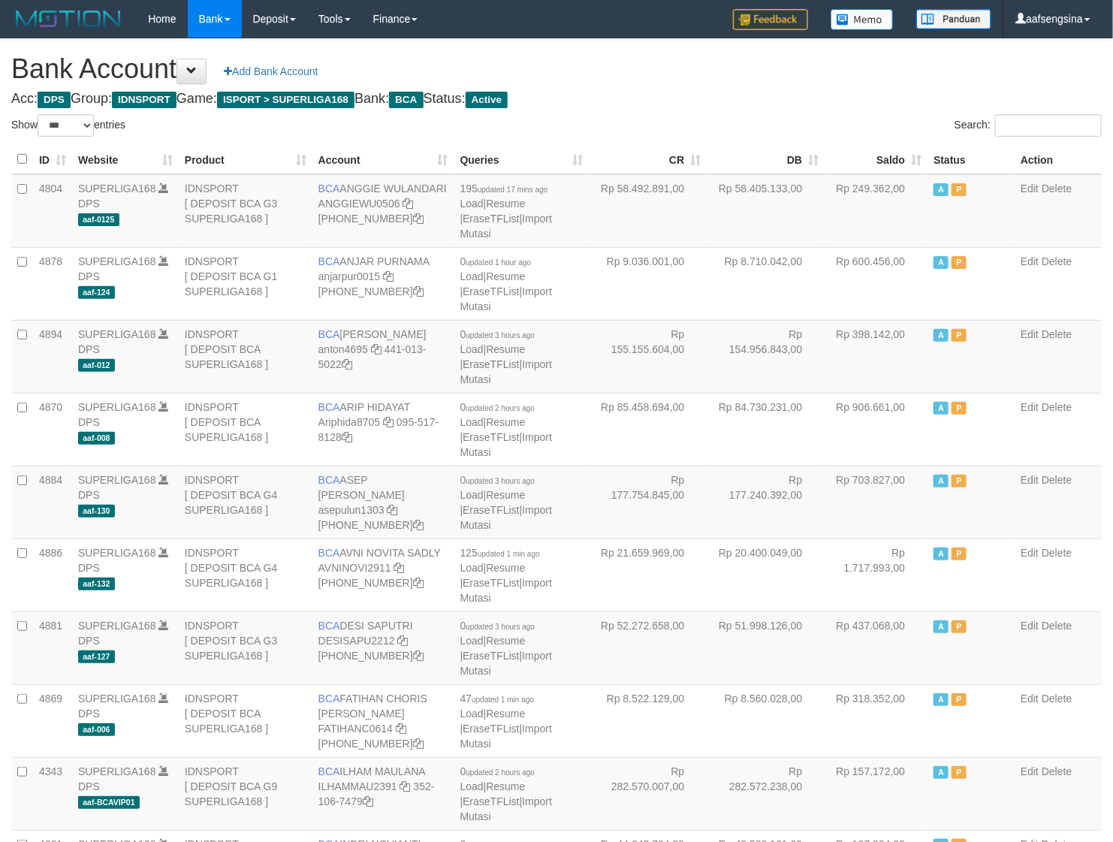  Describe the element at coordinates (349, 276) in the screenshot. I see `a: anjarpur0015` at that location.